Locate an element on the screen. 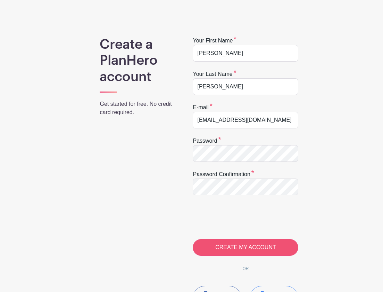 Image resolution: width=383 pixels, height=292 pixels. label: Password is located at coordinates (207, 141).